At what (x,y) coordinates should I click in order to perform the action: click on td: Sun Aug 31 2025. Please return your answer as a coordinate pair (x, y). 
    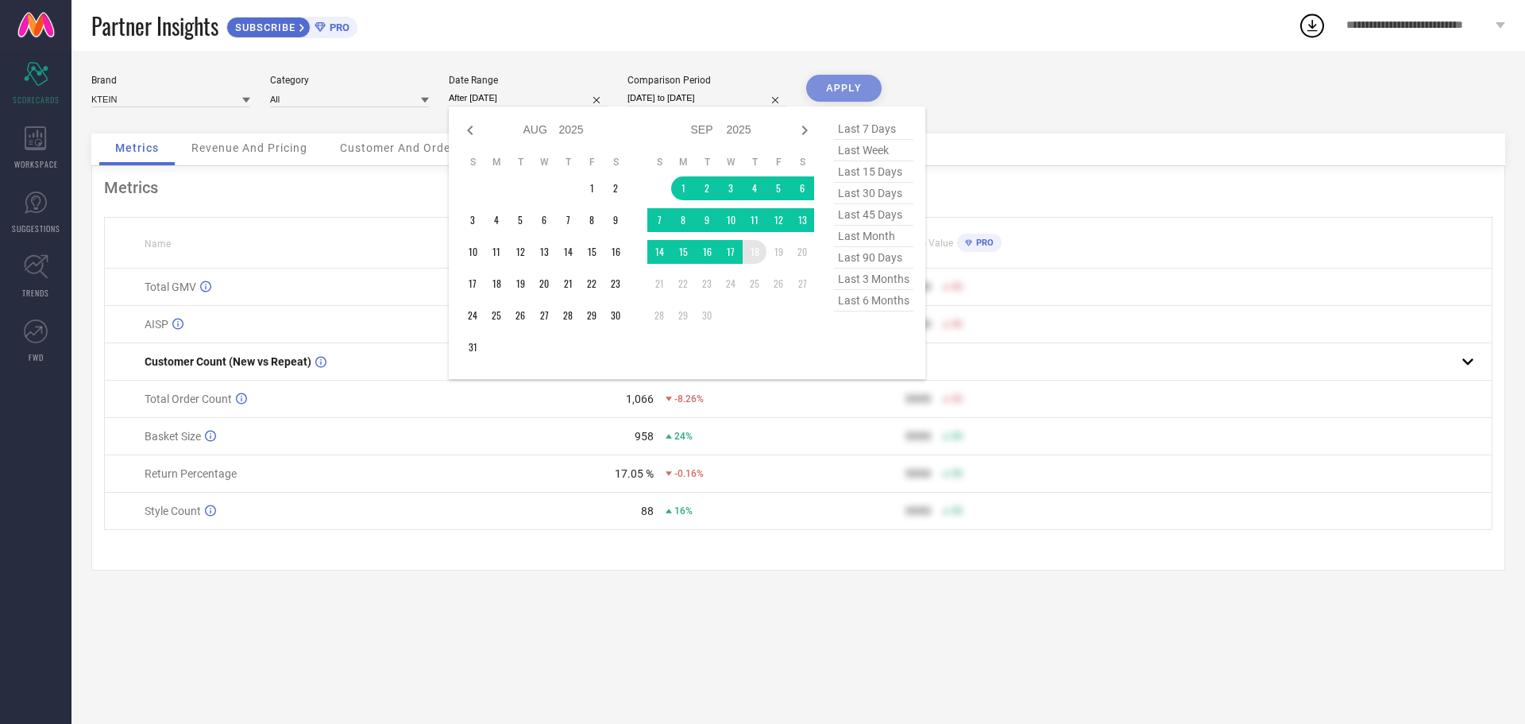
    Looking at the image, I should click on (473, 347).